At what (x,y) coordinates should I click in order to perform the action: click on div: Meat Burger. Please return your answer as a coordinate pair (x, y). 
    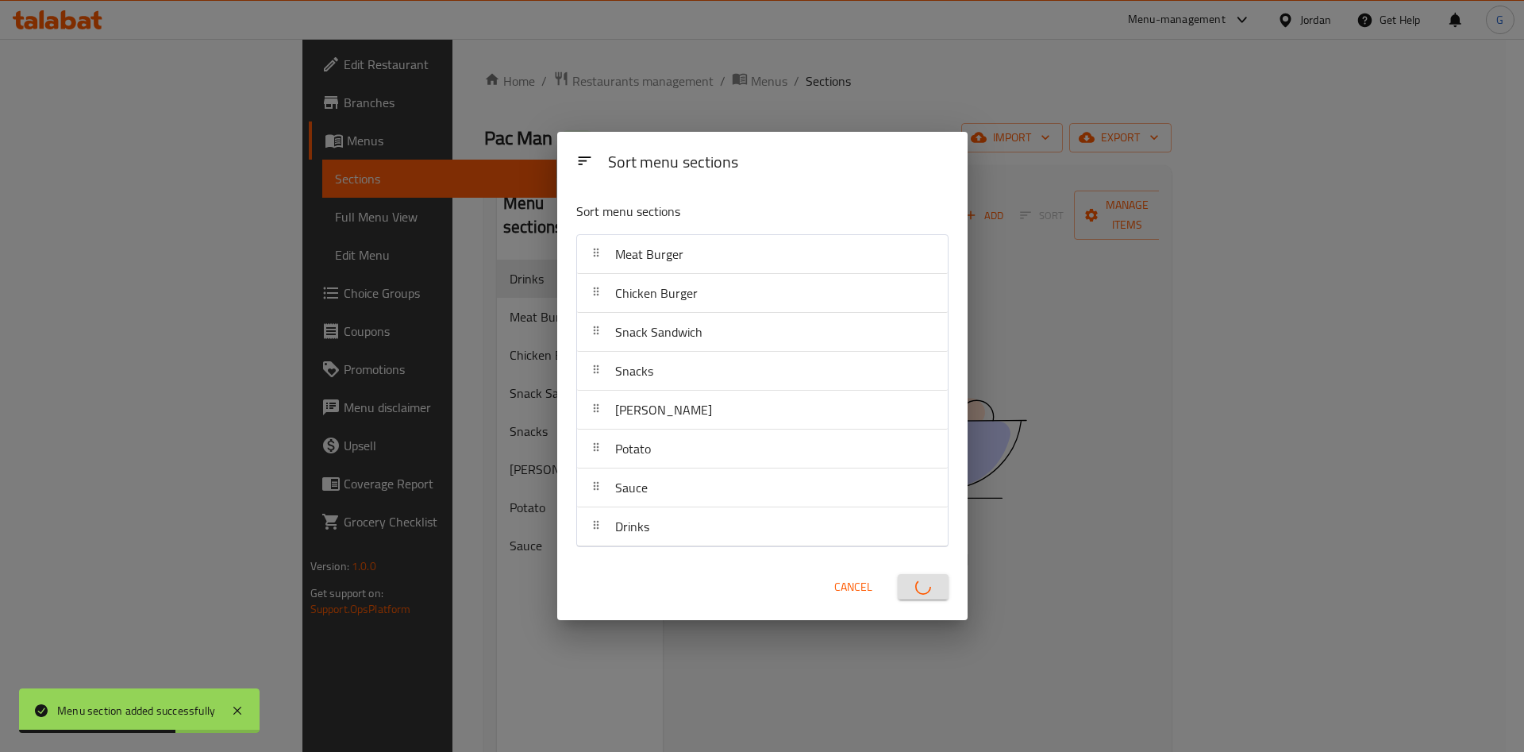
    Looking at the image, I should click on (762, 254).